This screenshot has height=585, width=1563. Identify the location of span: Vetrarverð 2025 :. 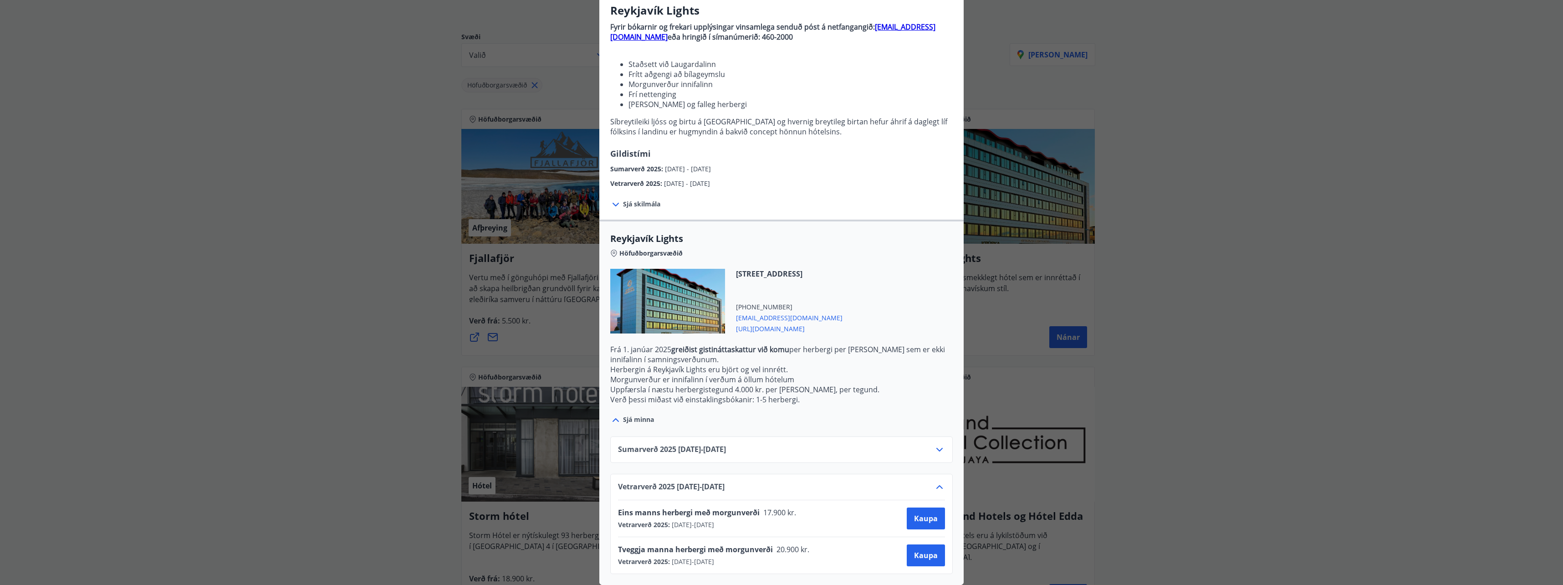
(637, 183).